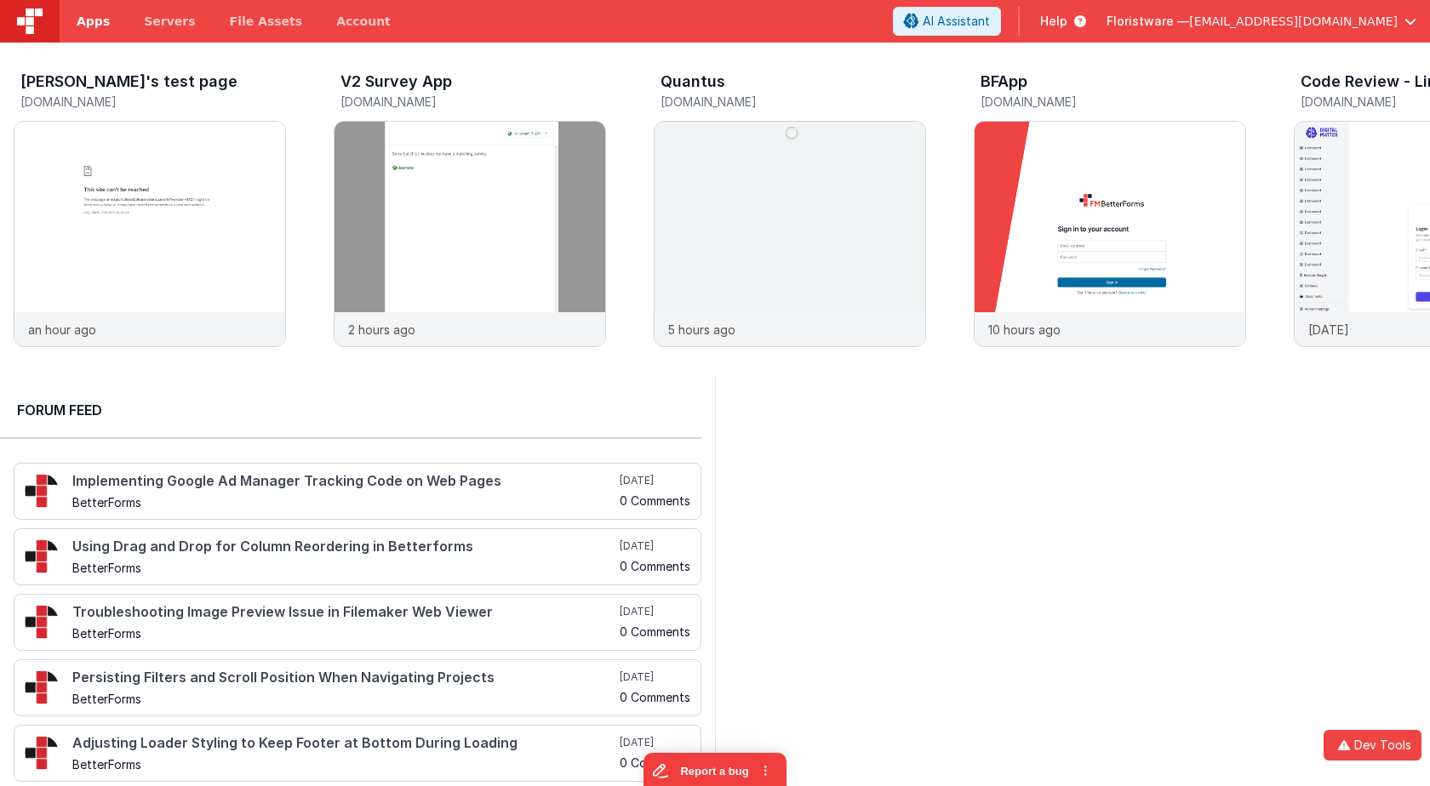 The width and height of the screenshot is (1430, 786). I want to click on p: 5 hours ago, so click(701, 329).